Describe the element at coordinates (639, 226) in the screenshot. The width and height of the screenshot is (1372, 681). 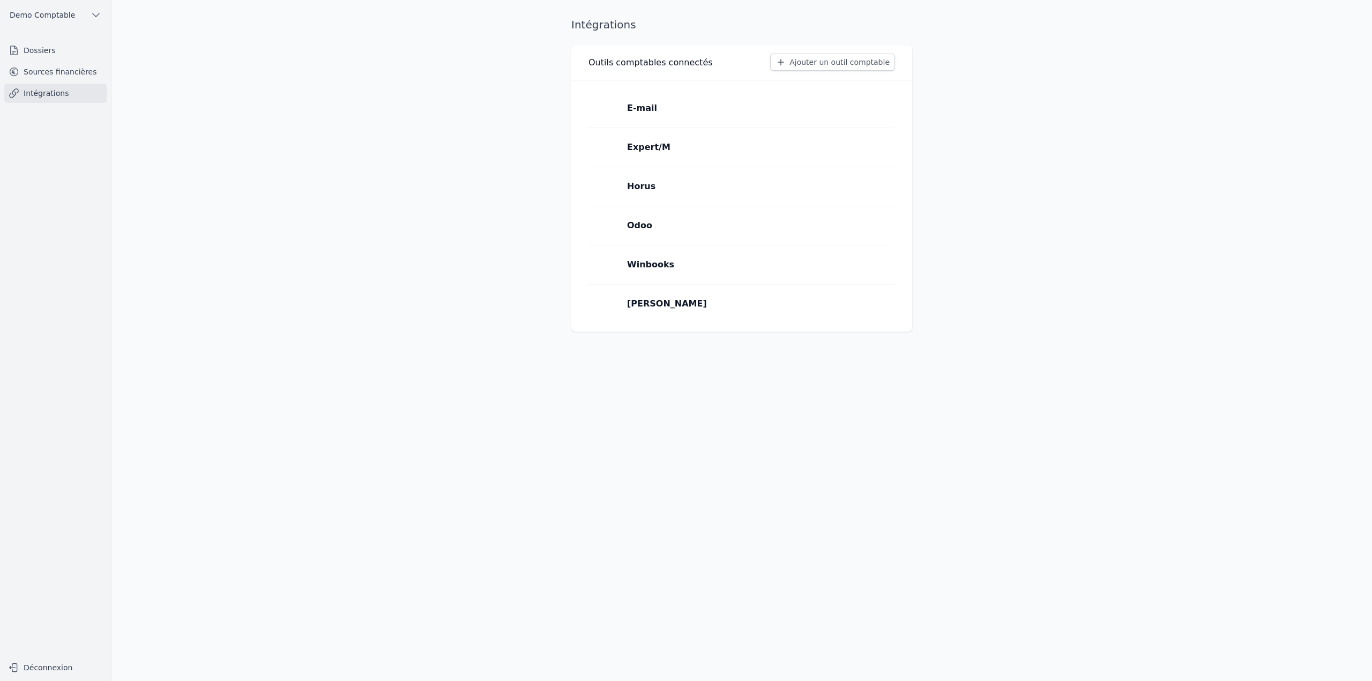
I see `p: Odoo` at that location.